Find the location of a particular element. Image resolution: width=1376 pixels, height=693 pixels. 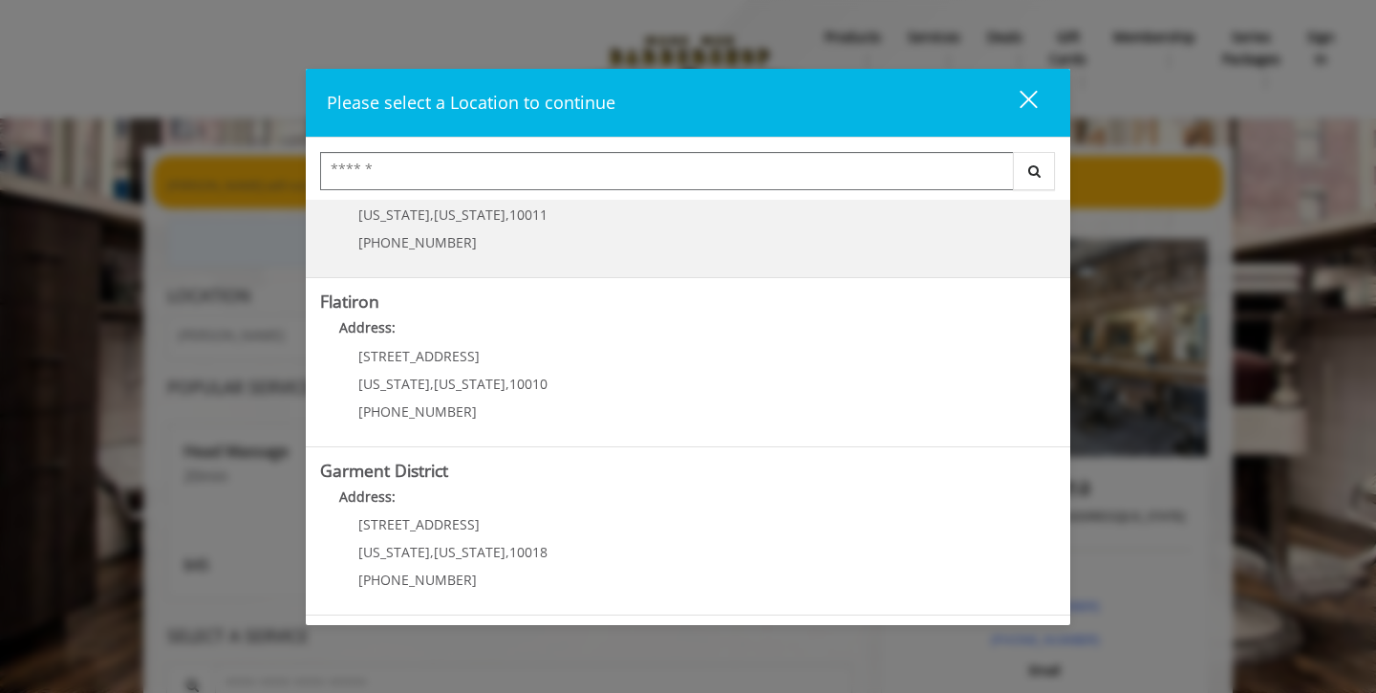

span: 10010 is located at coordinates (528, 383).